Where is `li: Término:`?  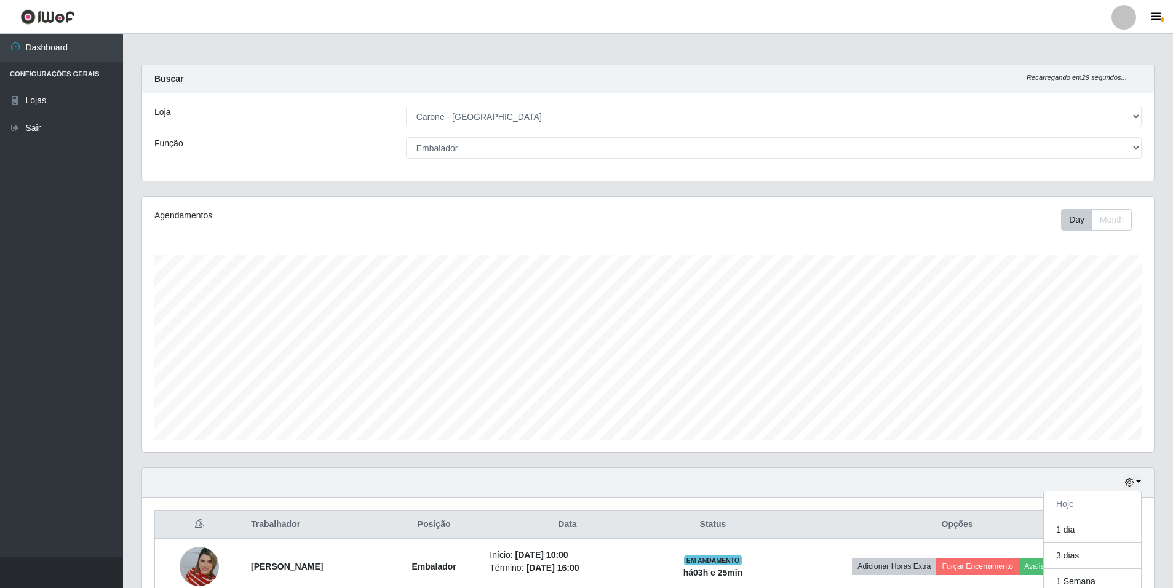 li: Término: is located at coordinates (567, 568).